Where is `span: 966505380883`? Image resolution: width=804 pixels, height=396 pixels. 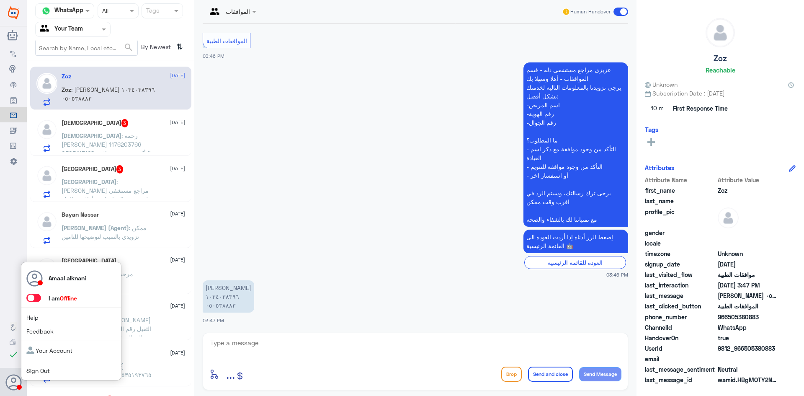
span: 966505380883 is located at coordinates (748, 317).